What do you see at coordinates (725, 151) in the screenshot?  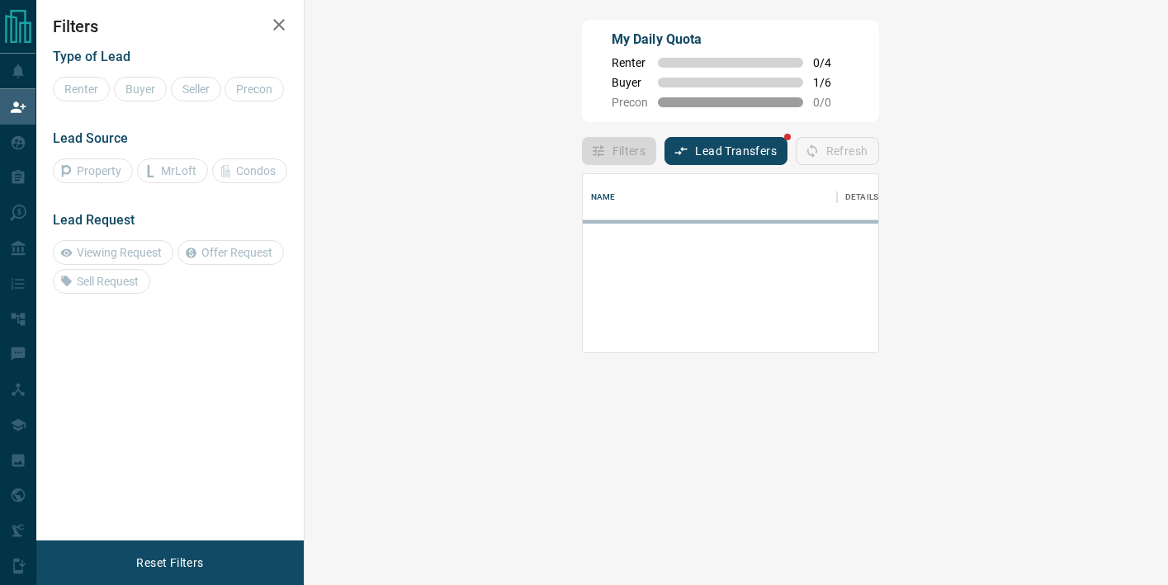 I see `button: Lead Transfers` at bounding box center [725, 151].